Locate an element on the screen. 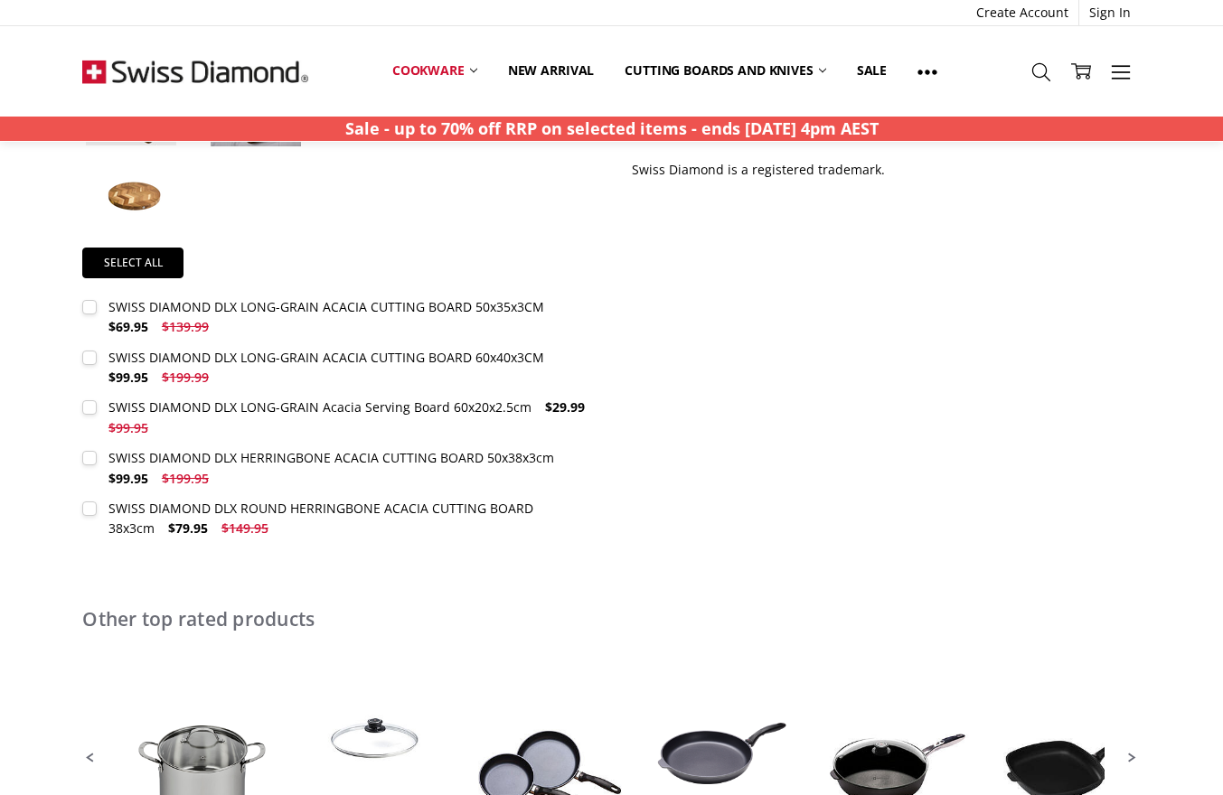 This screenshot has width=1223, height=795. a: Cutting boards and knives is located at coordinates (725, 70).